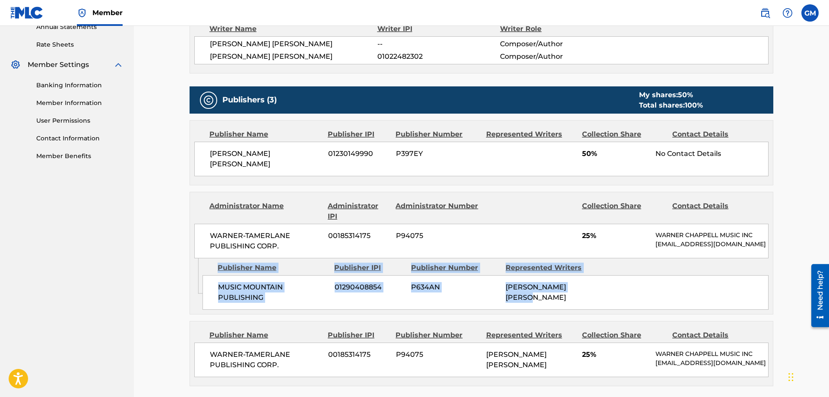  I want to click on div: Administrator IPI, so click(358, 211).